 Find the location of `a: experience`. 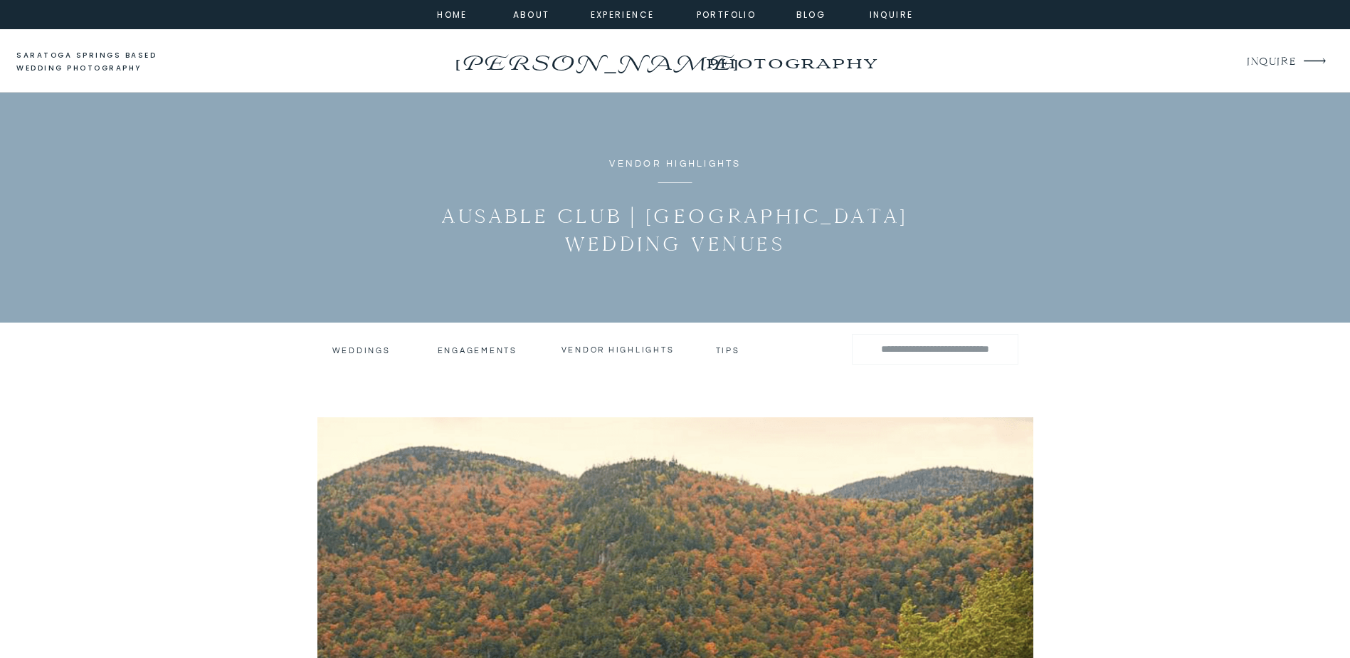

a: experience is located at coordinates (619, 14).